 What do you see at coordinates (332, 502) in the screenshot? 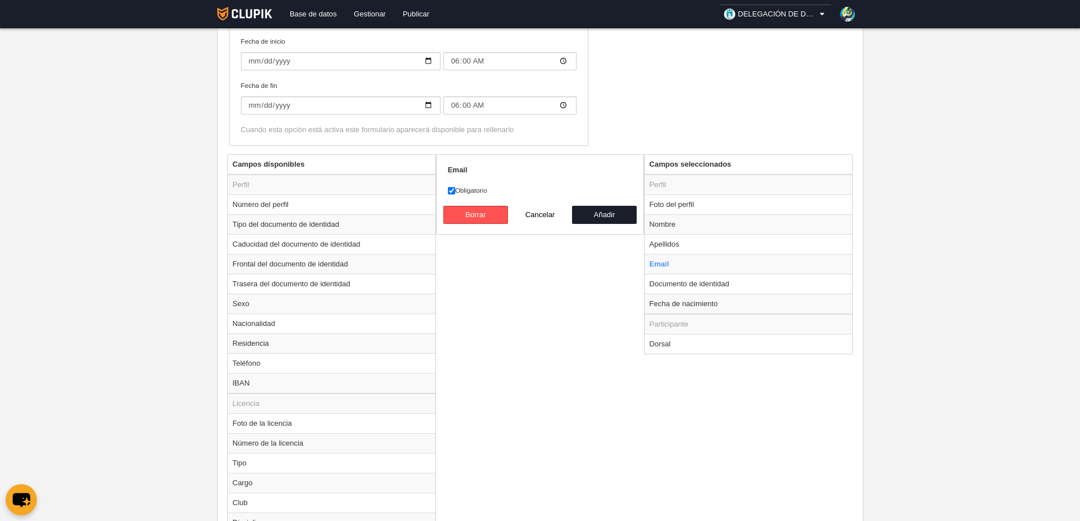
I see `td: Club` at bounding box center [332, 502].